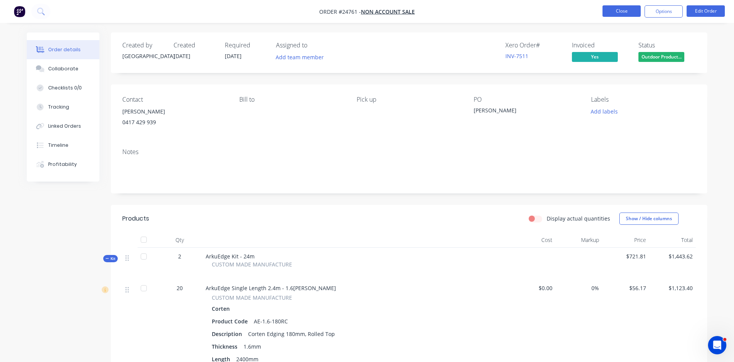  What do you see at coordinates (63, 164) in the screenshot?
I see `button: Profitability` at bounding box center [63, 164].